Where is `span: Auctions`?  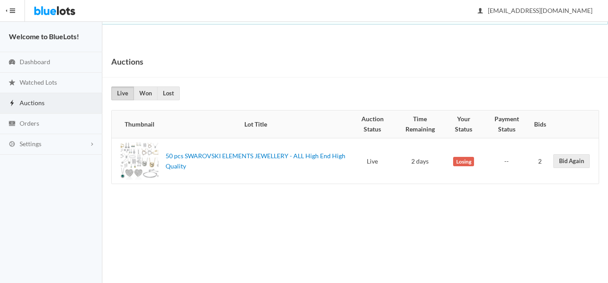
span: Auctions is located at coordinates (32, 102).